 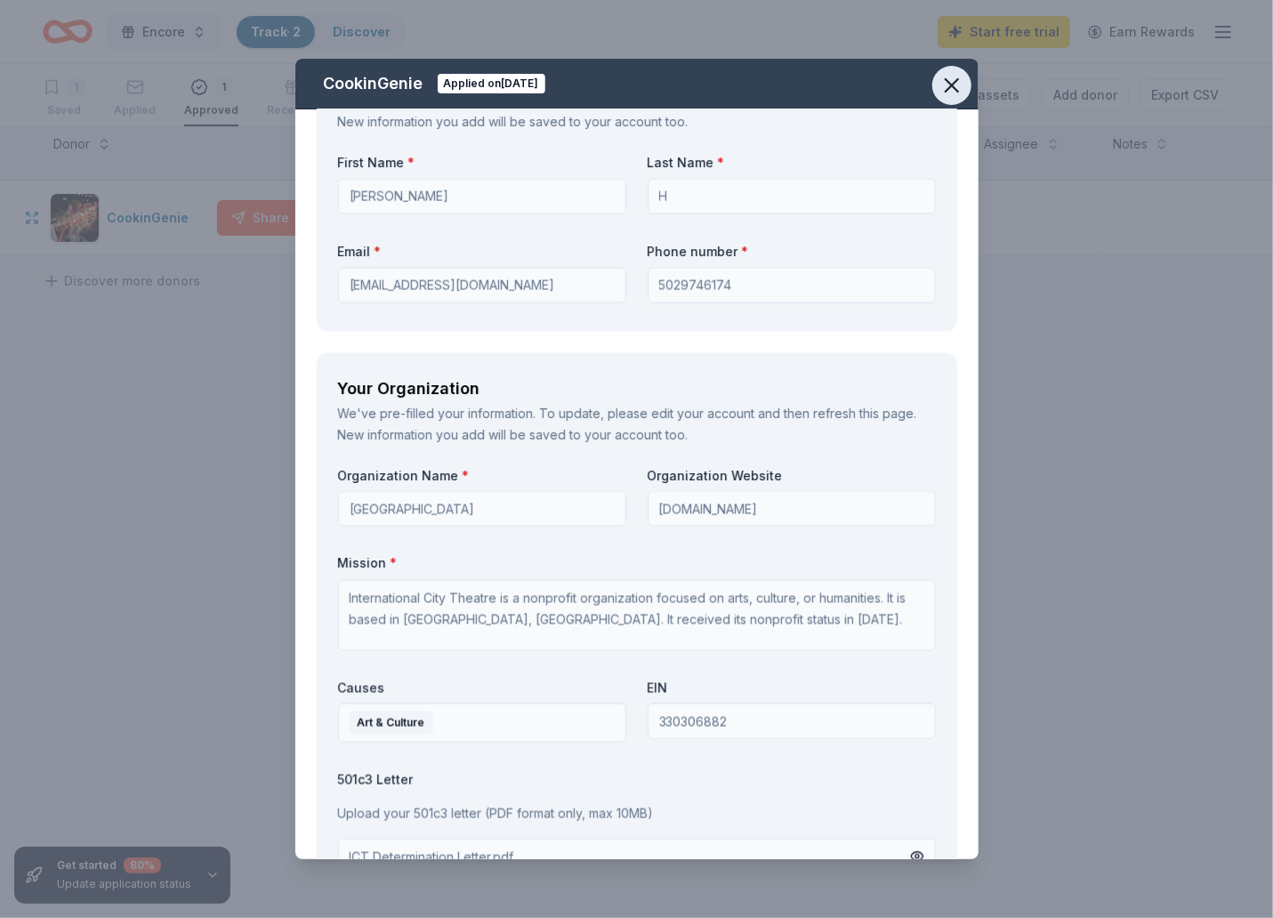 What do you see at coordinates (374, 84) in the screenshot?
I see `div: CookinGenie` at bounding box center [374, 84].